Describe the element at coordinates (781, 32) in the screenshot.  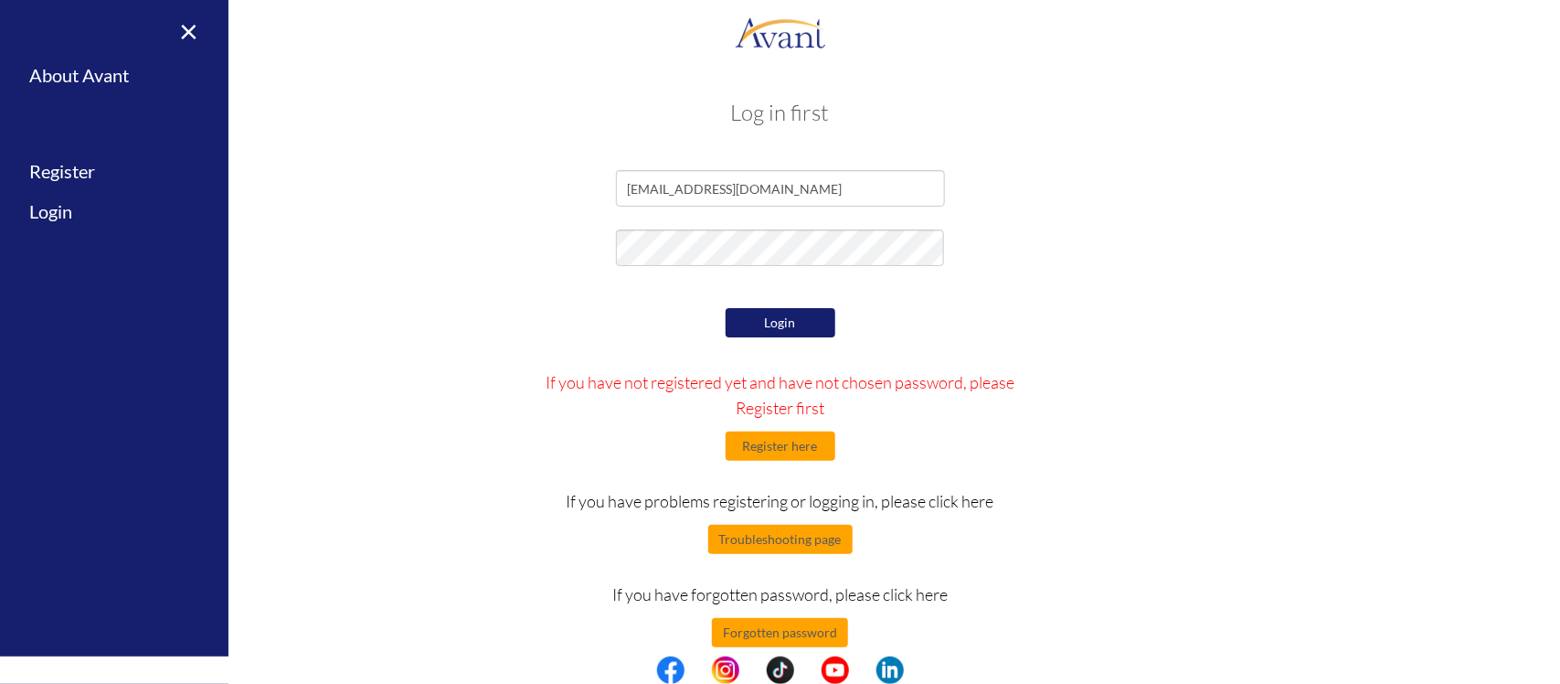
I see `img: logo.png` at that location.